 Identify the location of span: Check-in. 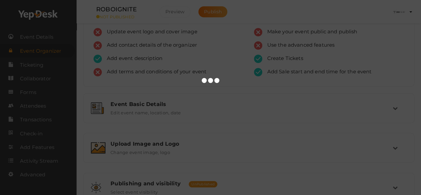
(31, 134).